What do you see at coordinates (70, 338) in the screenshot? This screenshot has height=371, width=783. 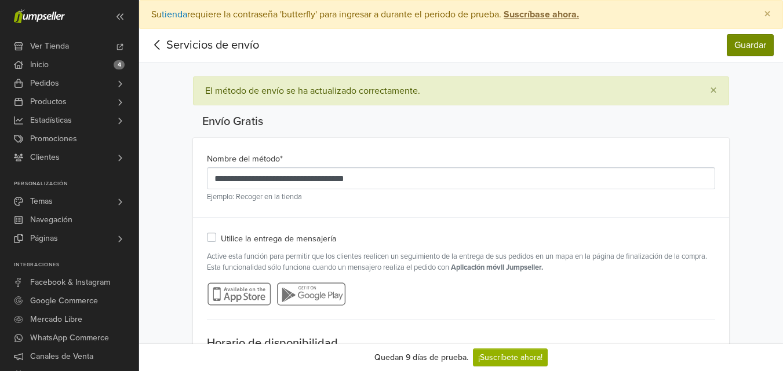 I see `span: WhatsApp Commerce` at bounding box center [70, 338].